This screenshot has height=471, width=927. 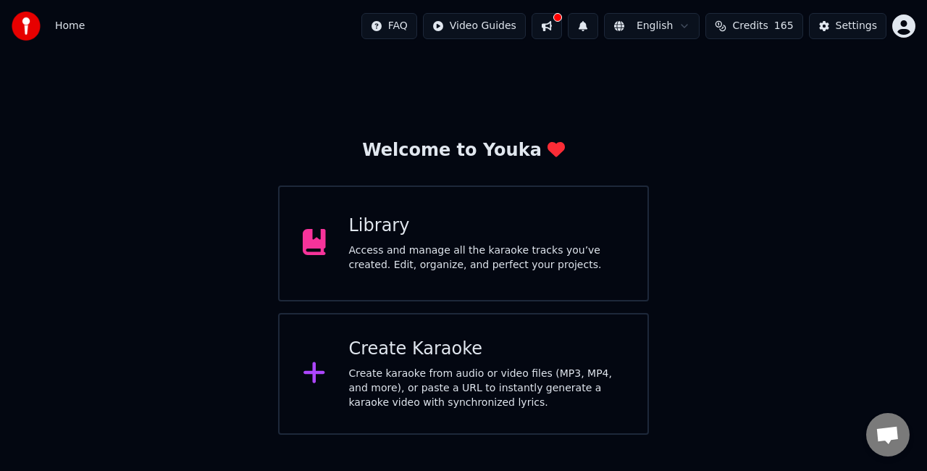 I want to click on div: Welcome to Youka, so click(x=464, y=151).